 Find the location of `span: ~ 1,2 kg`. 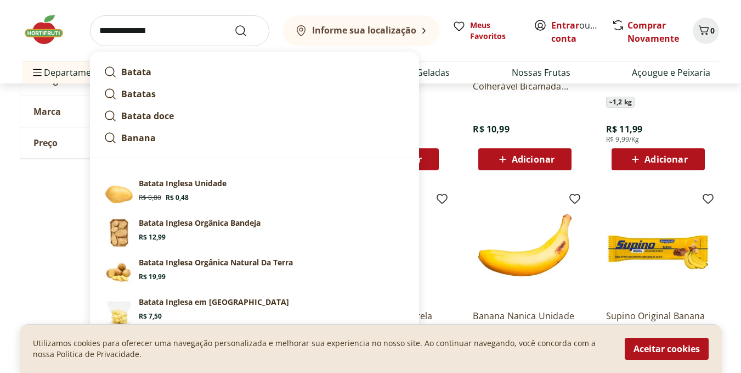

span: ~ 1,2 kg is located at coordinates (621, 102).